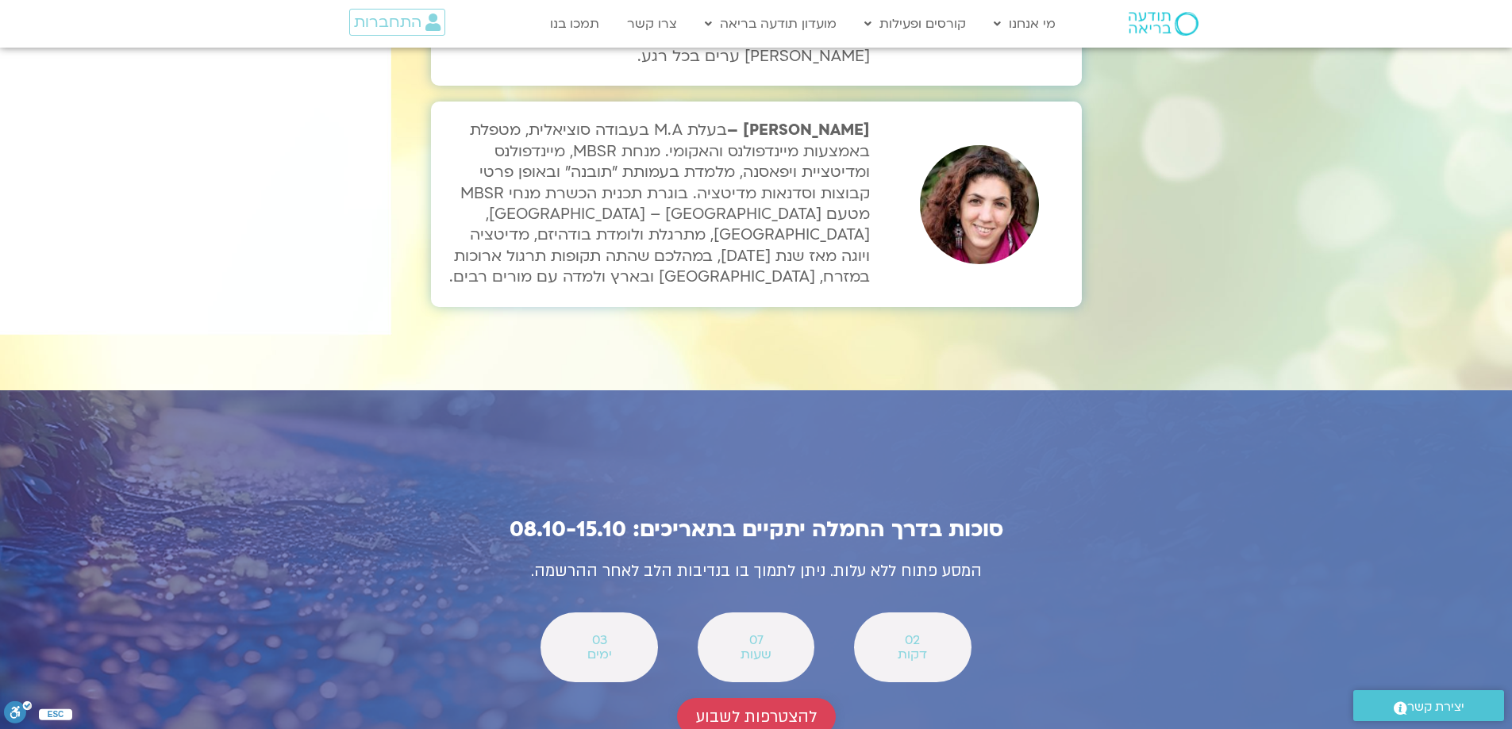  I want to click on span: דקות, so click(912, 655).